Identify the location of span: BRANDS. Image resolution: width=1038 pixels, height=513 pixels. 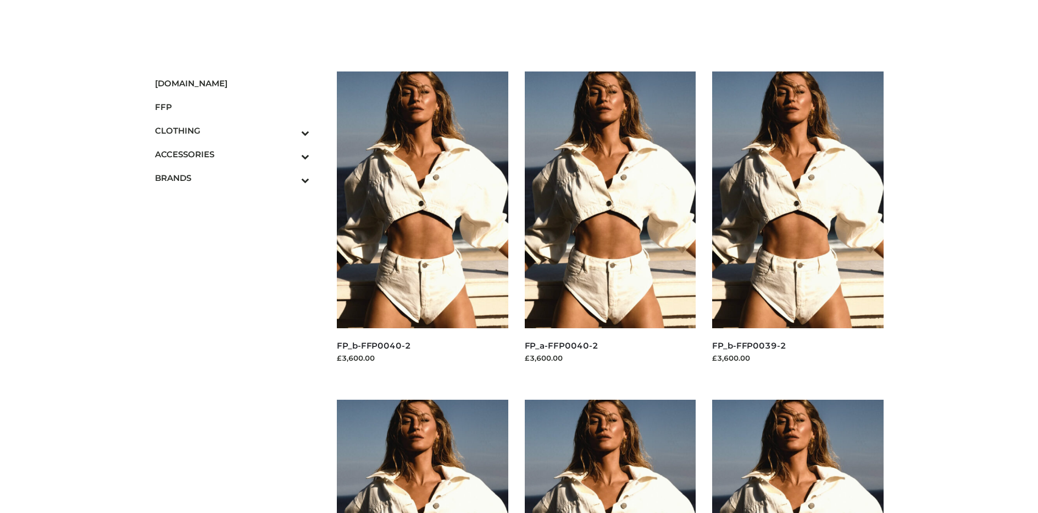
(232, 178).